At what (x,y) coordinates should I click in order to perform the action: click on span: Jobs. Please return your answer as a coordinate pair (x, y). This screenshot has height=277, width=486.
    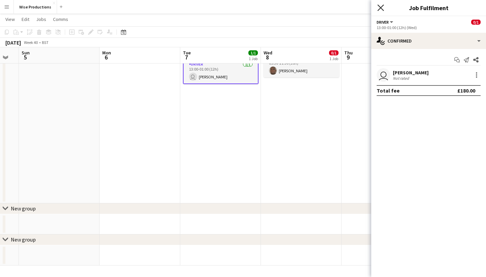
    Looking at the image, I should click on (41, 19).